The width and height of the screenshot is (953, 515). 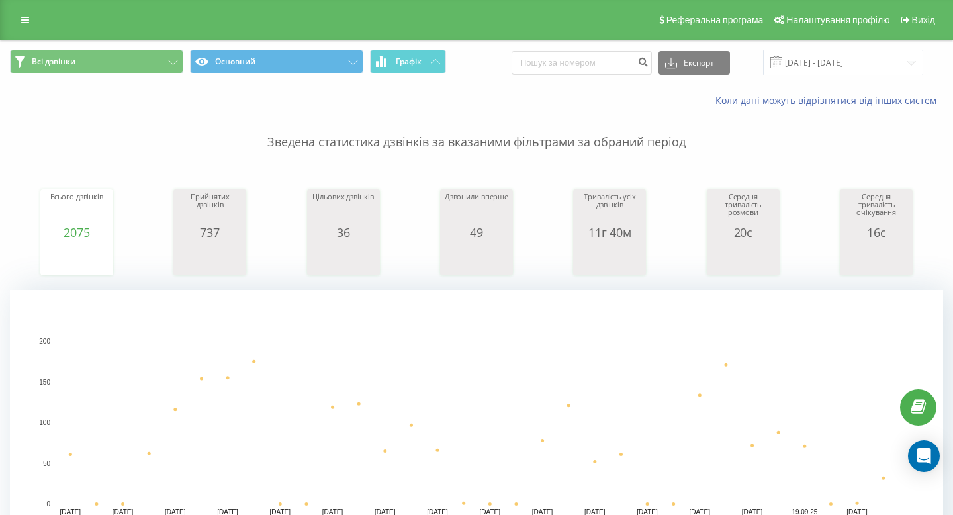 What do you see at coordinates (876, 209) in the screenshot?
I see `div: Середня тривалість очікування` at bounding box center [876, 209].